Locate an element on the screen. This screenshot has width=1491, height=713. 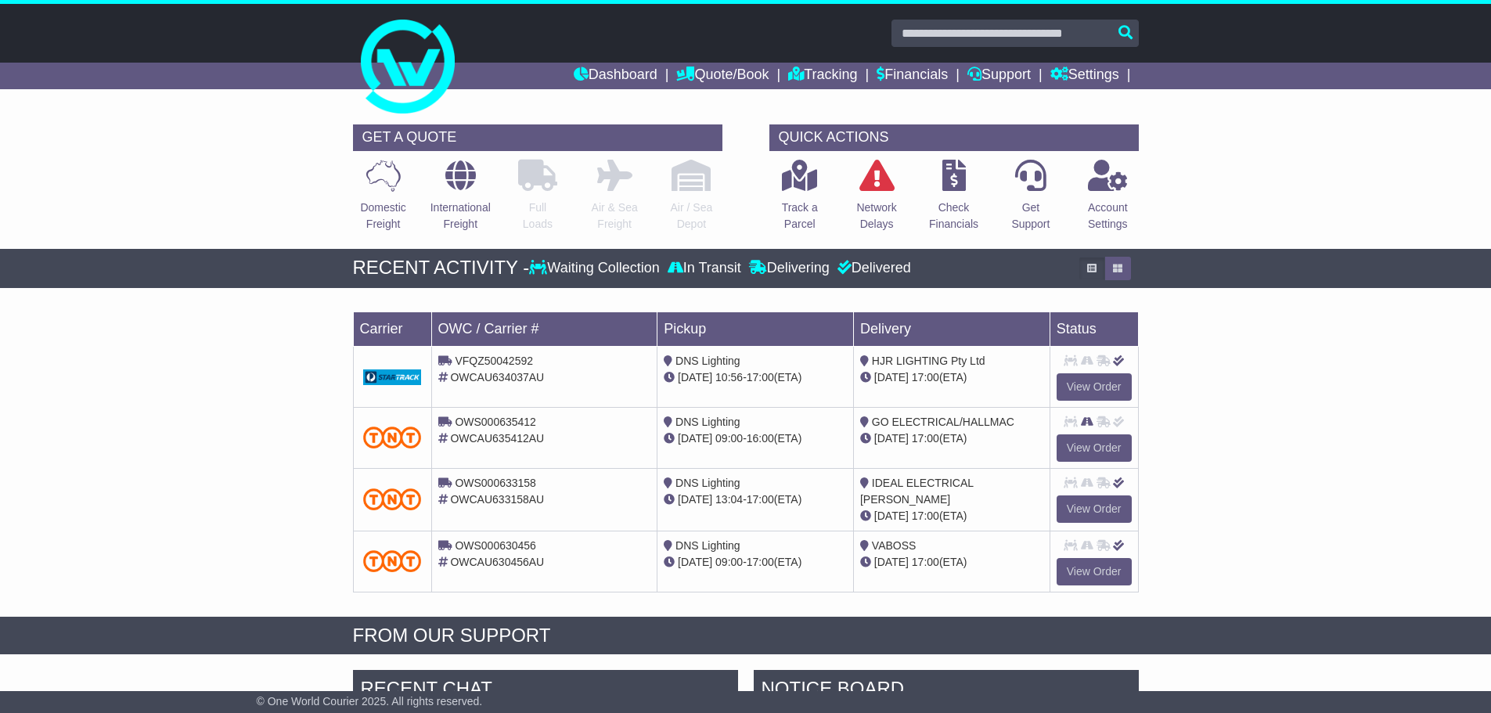
a: NetworkDelays is located at coordinates (876, 200).